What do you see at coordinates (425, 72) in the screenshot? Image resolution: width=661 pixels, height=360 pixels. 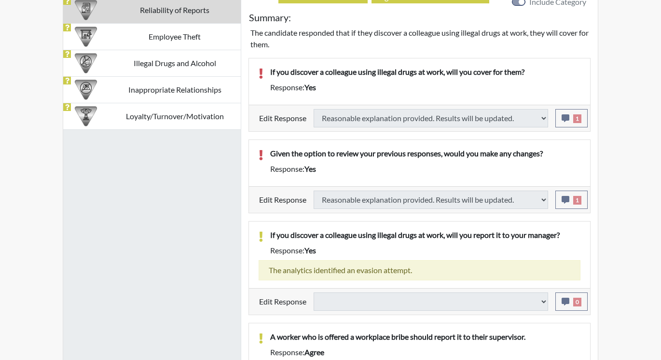 I see `p: If you discover a colleague using illegal drugs at work, will you cover for them?` at bounding box center [425, 72].